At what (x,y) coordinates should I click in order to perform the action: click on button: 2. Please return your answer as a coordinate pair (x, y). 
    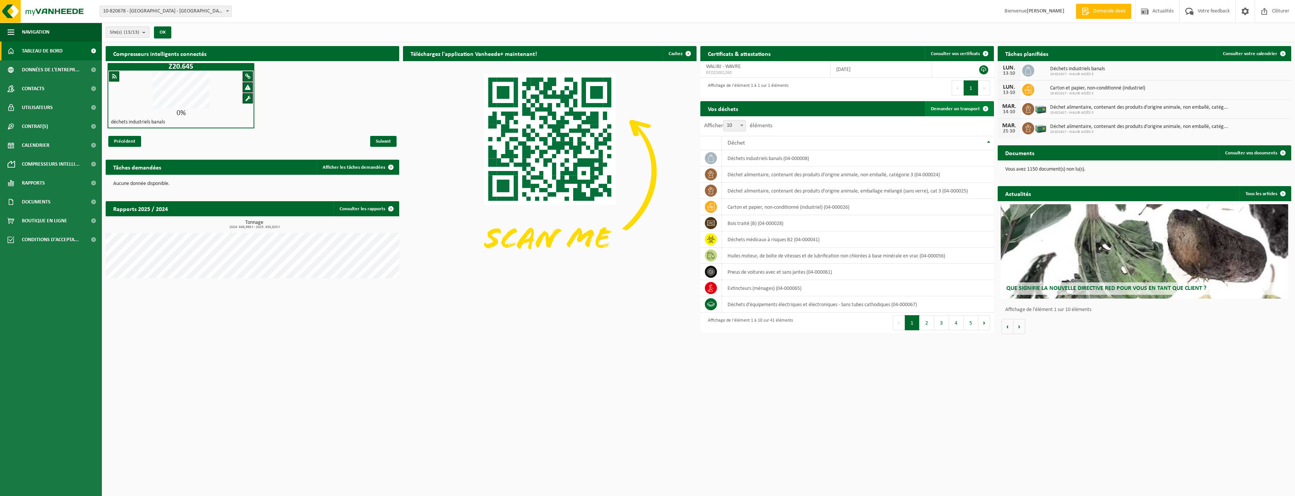
    Looking at the image, I should click on (927, 323).